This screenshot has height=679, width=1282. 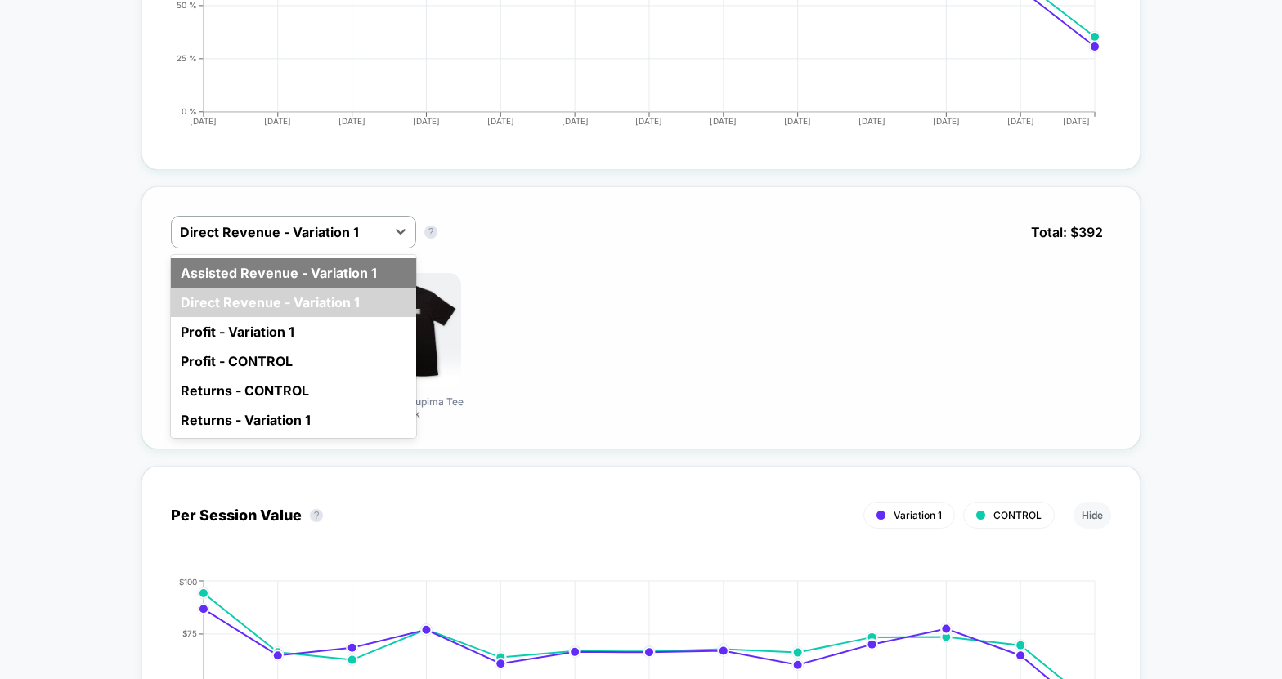 I want to click on div: Profit - Variation 1, so click(x=293, y=332).